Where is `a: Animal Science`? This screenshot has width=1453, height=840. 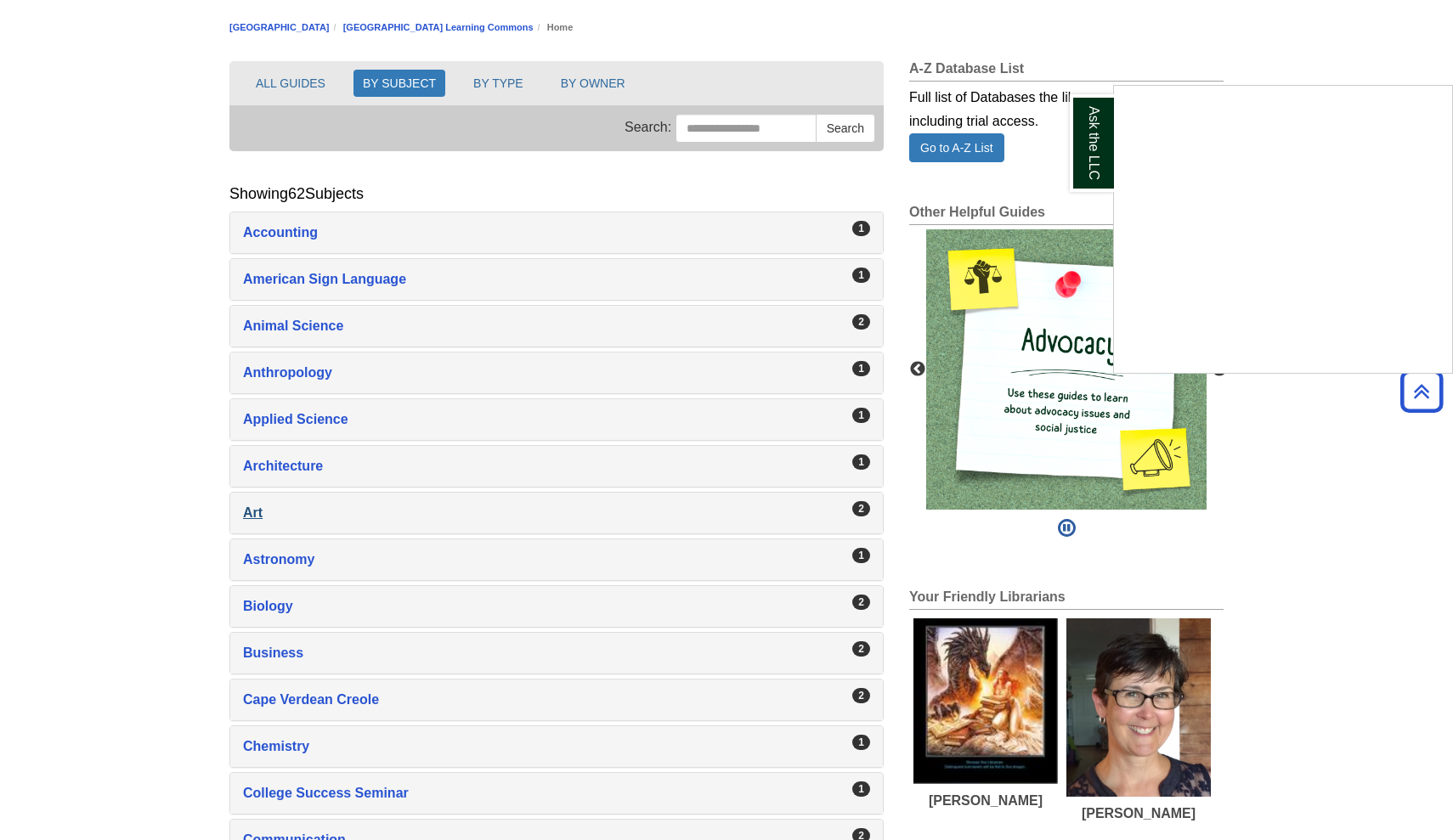 a: Animal Science is located at coordinates (557, 327).